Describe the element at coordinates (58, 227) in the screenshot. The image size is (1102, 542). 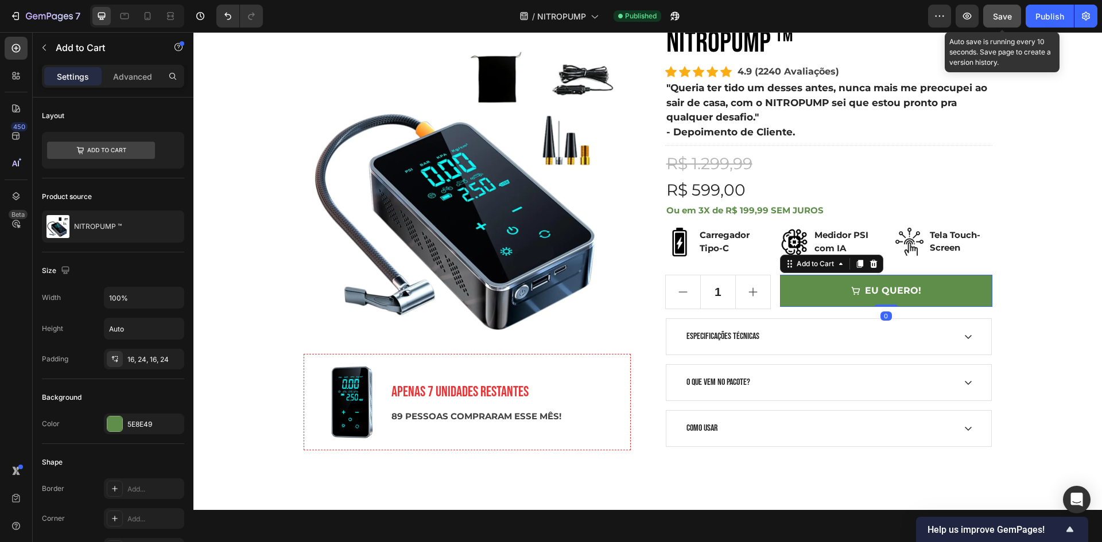
I see `img: product feature img` at that location.